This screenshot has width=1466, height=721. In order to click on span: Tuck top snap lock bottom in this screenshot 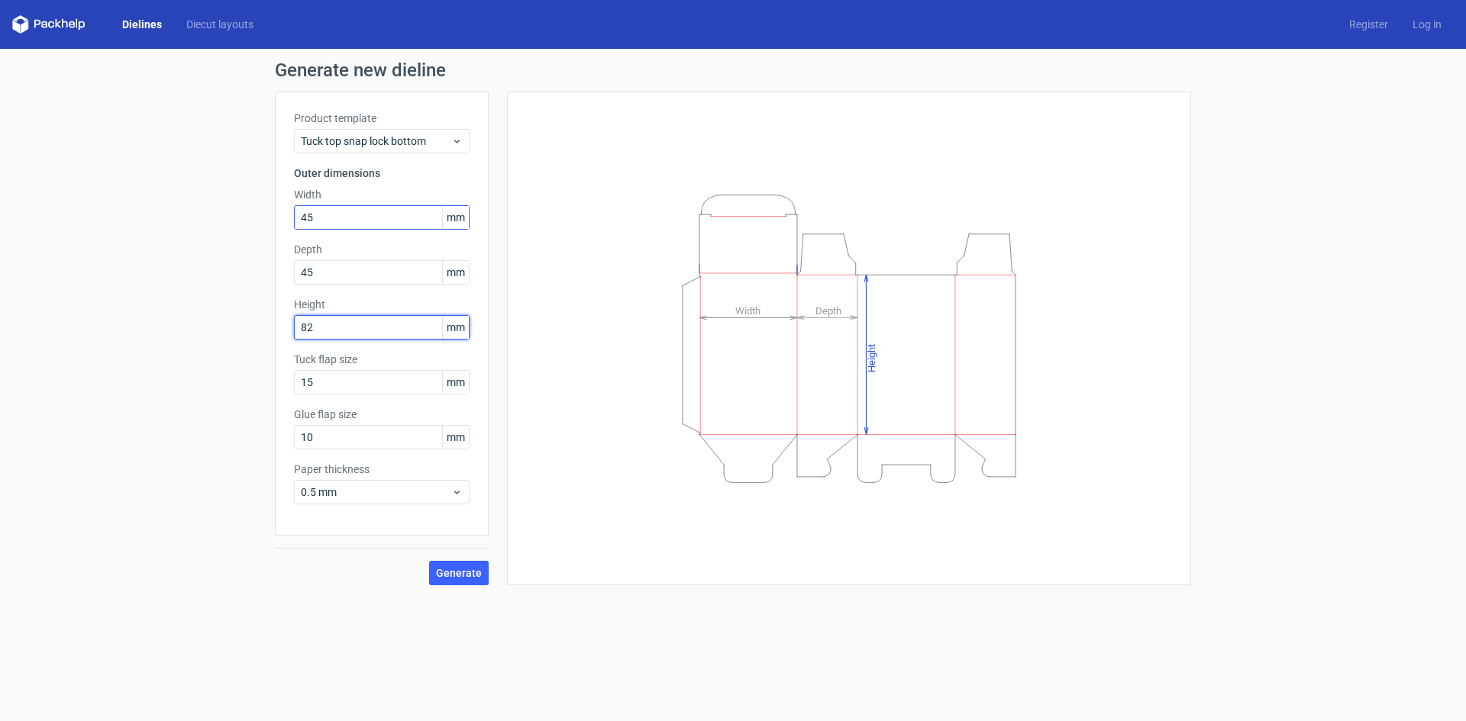, I will do `click(376, 141)`.